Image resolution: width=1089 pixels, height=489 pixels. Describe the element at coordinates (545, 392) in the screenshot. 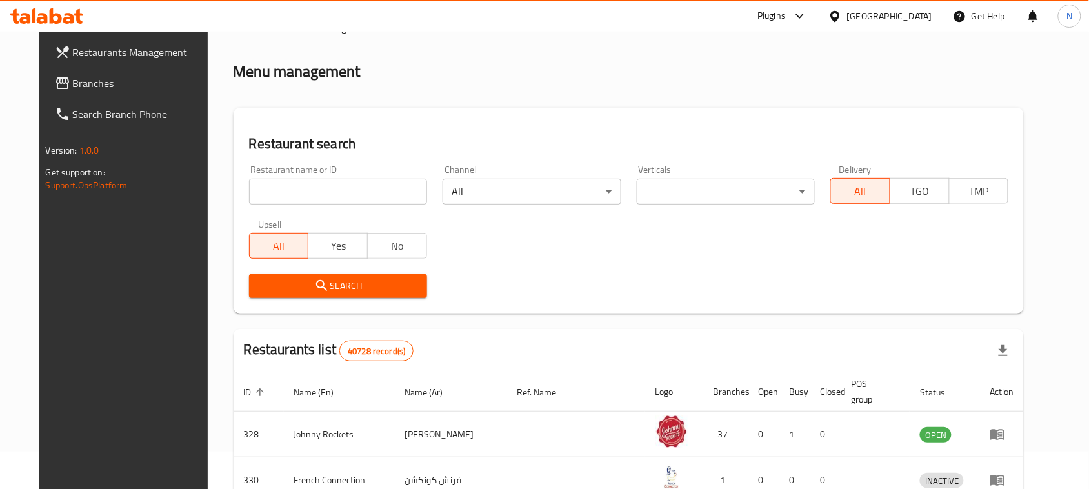

I see `span: Ref. Name` at that location.